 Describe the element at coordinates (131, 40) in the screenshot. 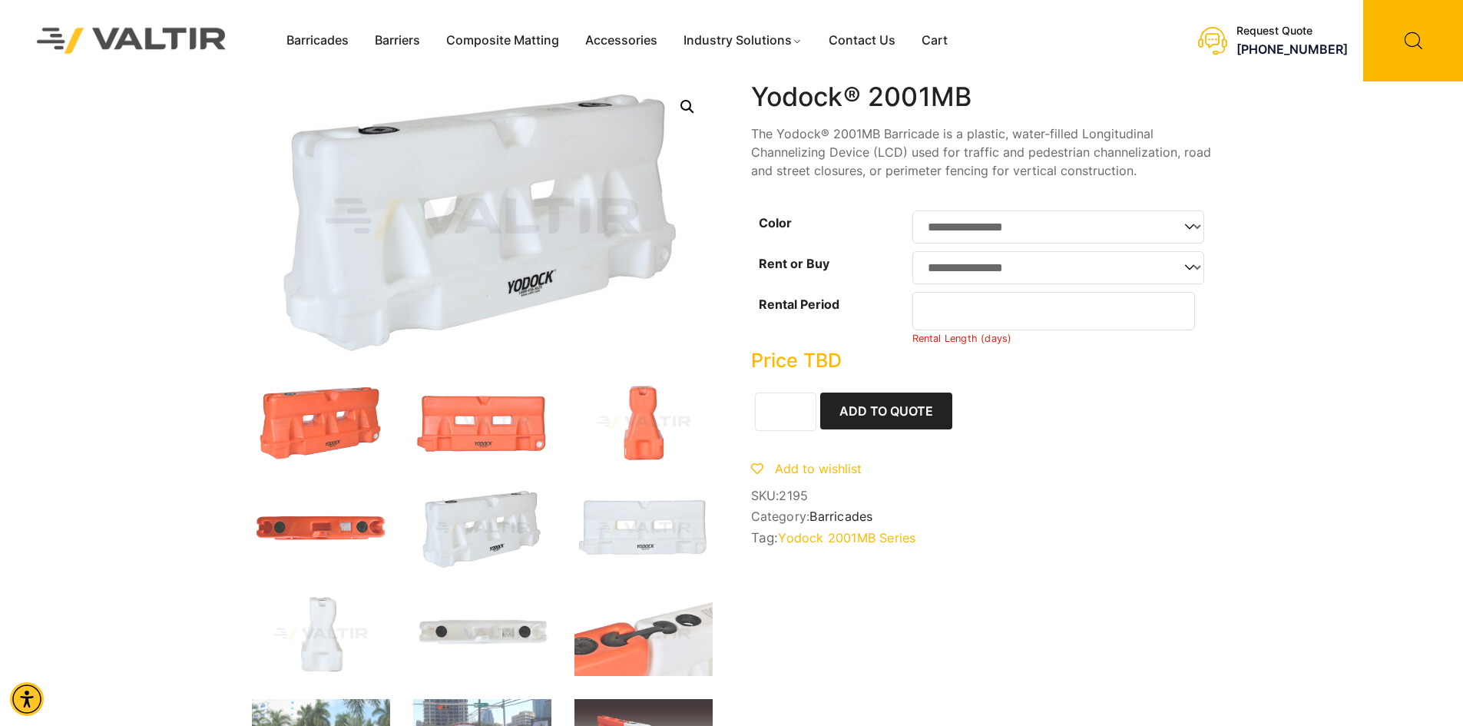

I see `img: Valtir Rentals` at that location.